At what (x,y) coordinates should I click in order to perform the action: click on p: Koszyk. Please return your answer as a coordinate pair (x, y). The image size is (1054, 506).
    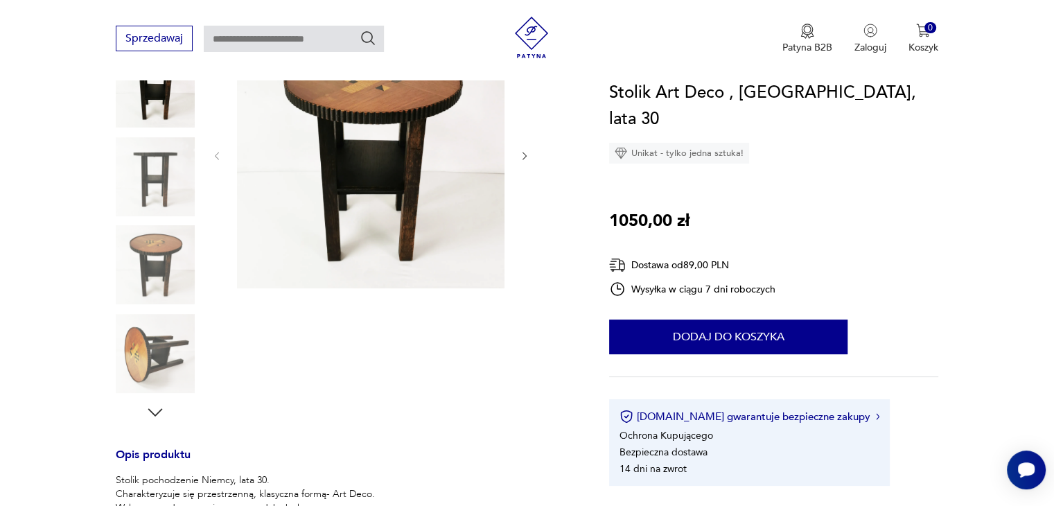
    Looking at the image, I should click on (923, 47).